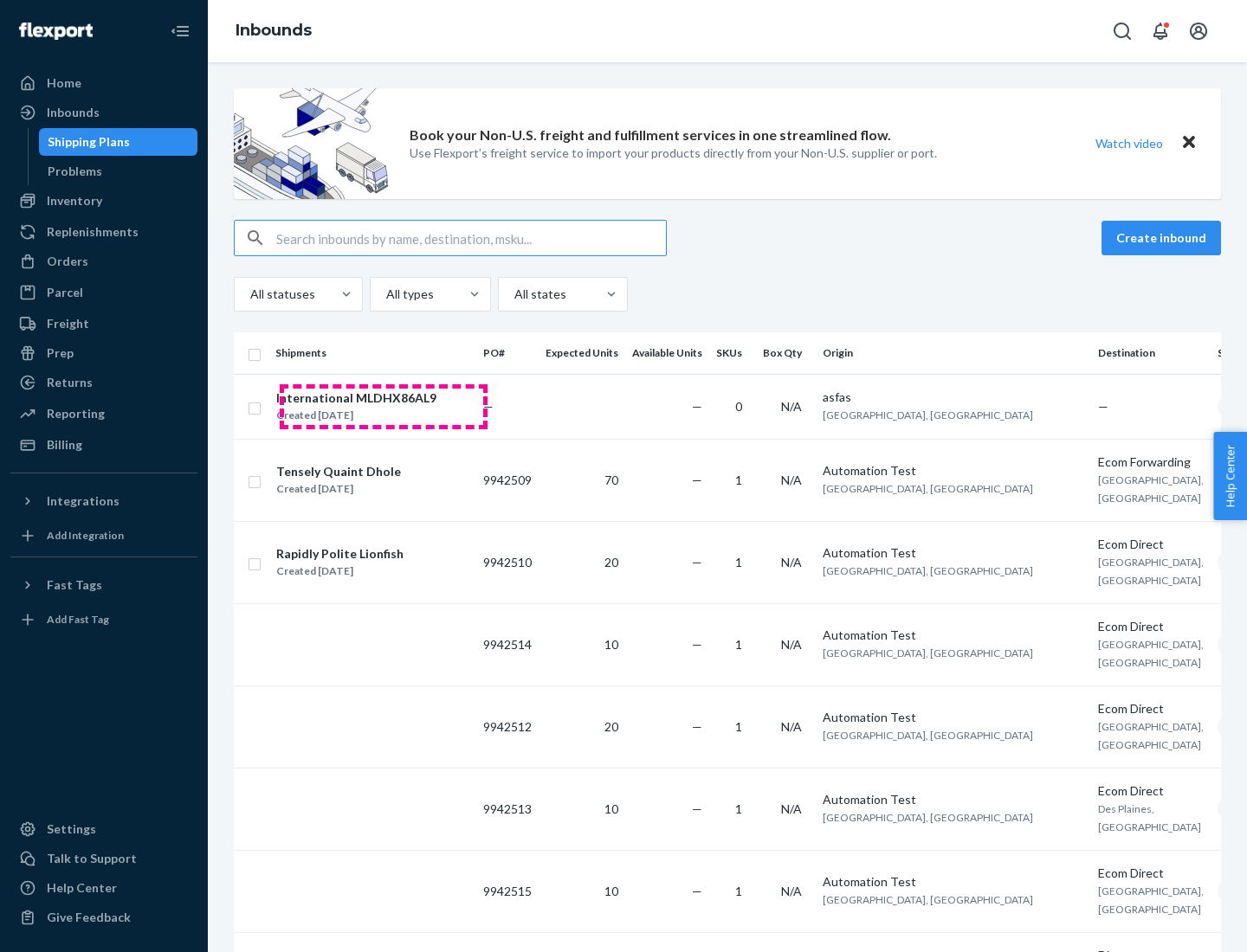  What do you see at coordinates (338, 472) in the screenshot?
I see `div: Tensely Quaint Dhole` at bounding box center [338, 472].